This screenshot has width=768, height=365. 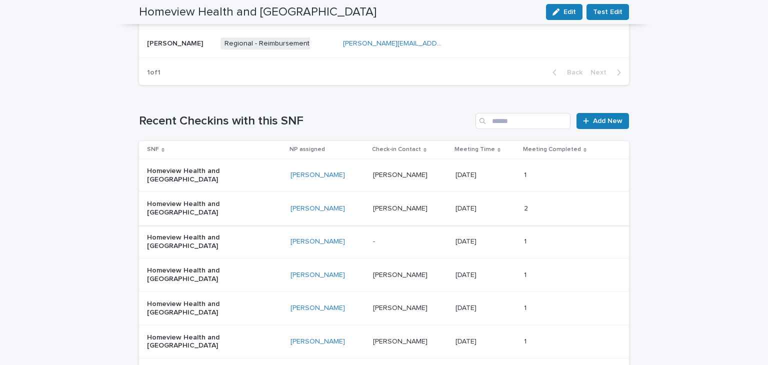 What do you see at coordinates (565, 72) in the screenshot?
I see `button: Back` at bounding box center [565, 72].